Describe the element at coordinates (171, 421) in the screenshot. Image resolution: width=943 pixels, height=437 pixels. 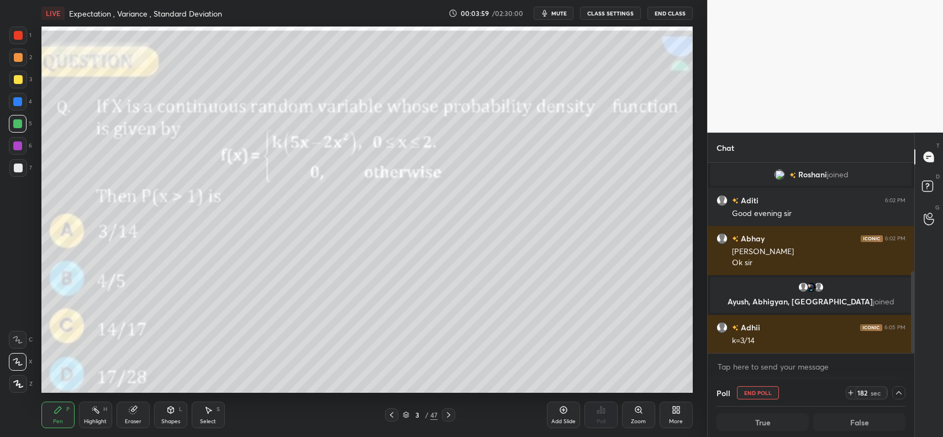
I see `div: Shapes` at that location.